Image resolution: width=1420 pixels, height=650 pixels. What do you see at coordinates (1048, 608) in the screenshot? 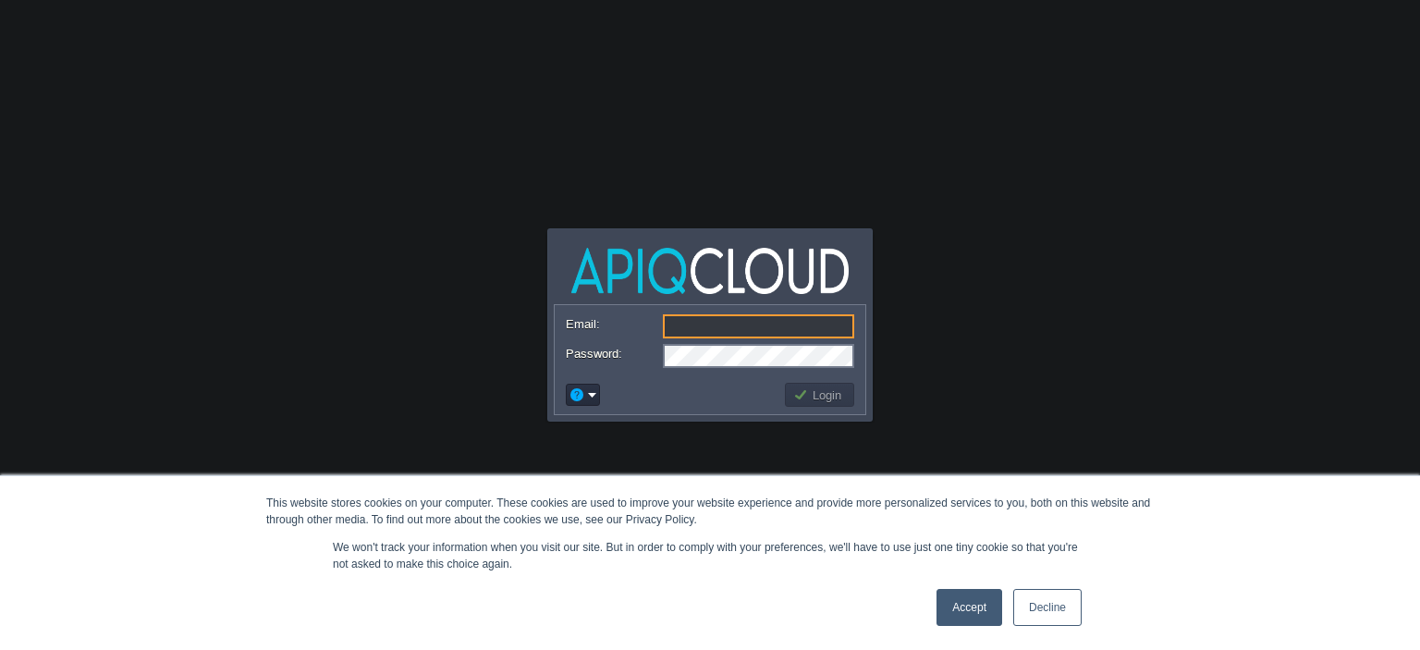
I see `a: Decline` at bounding box center [1048, 608].